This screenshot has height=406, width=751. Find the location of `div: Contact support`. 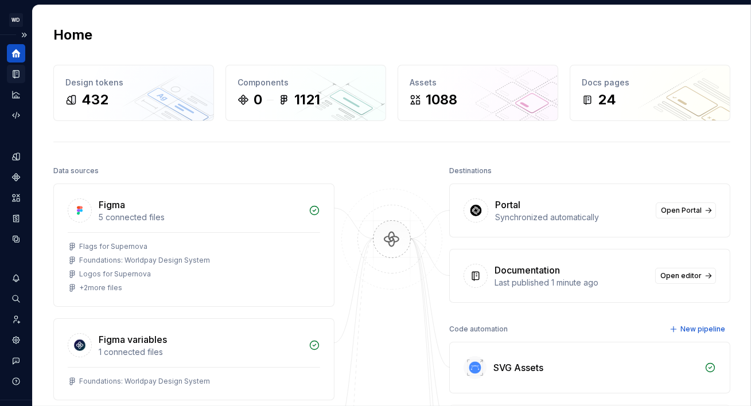

div: Contact support is located at coordinates (16, 361).